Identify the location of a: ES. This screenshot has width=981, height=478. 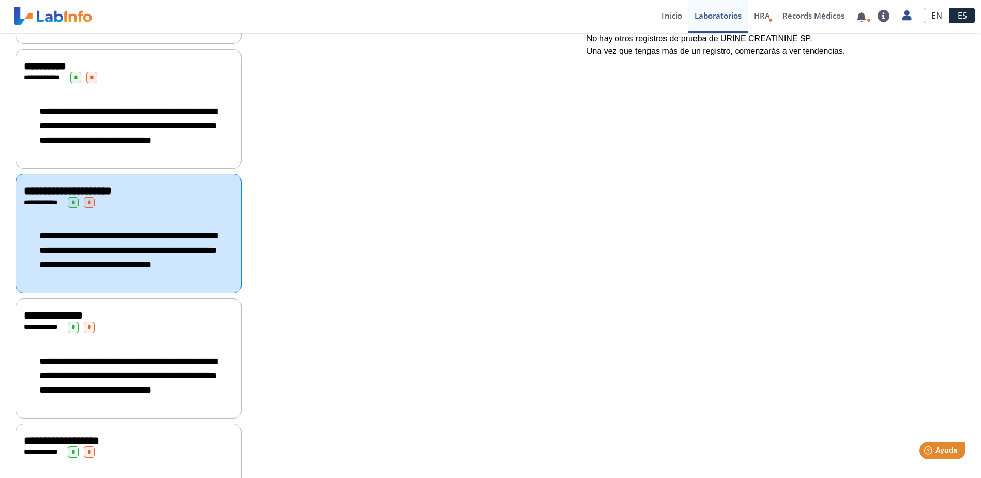
(963, 16).